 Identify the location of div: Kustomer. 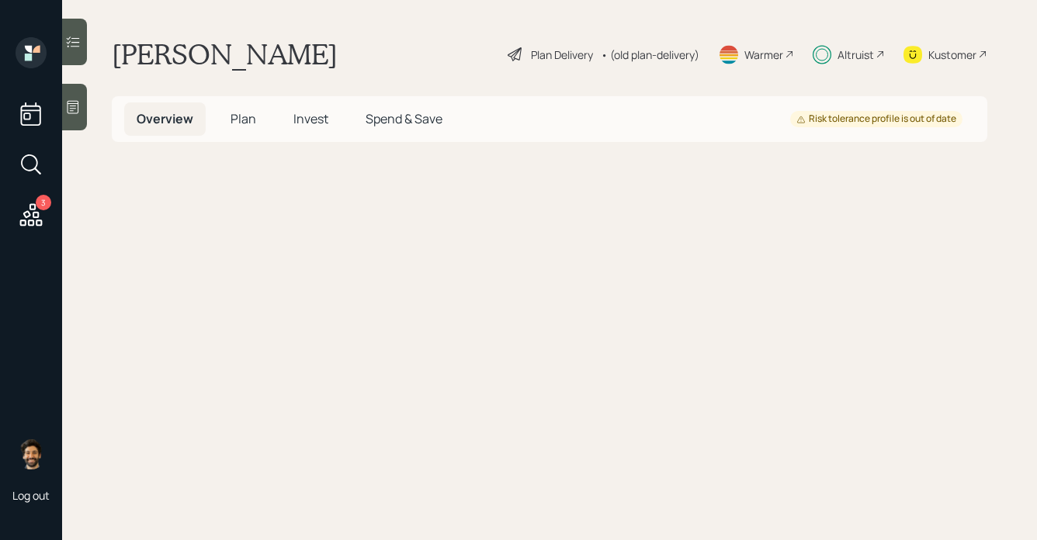
(953, 54).